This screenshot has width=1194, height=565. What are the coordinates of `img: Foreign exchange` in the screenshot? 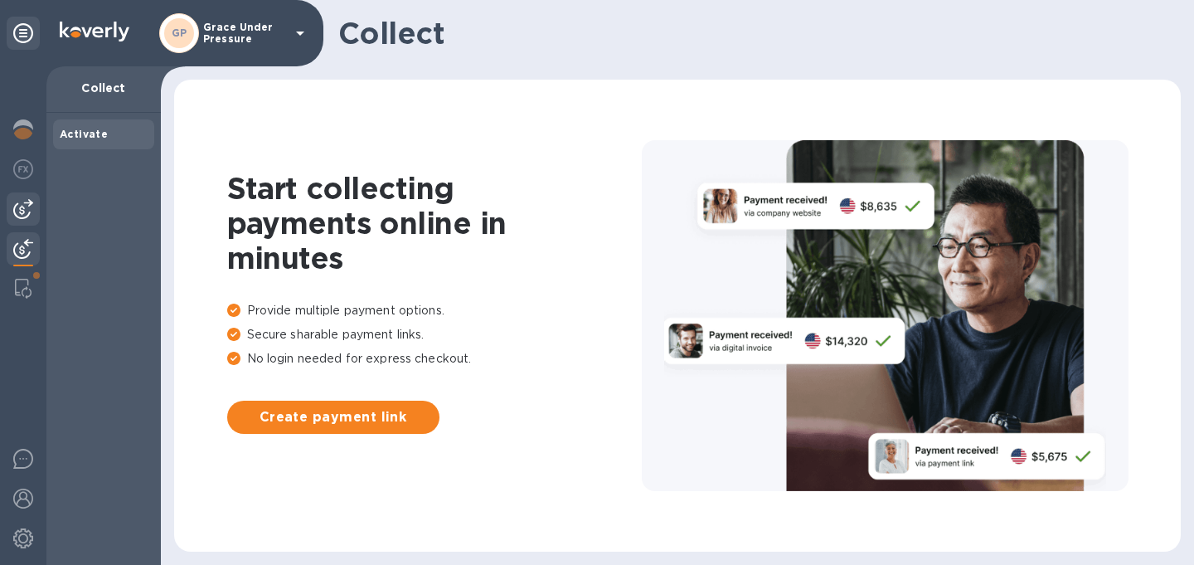 It's located at (23, 169).